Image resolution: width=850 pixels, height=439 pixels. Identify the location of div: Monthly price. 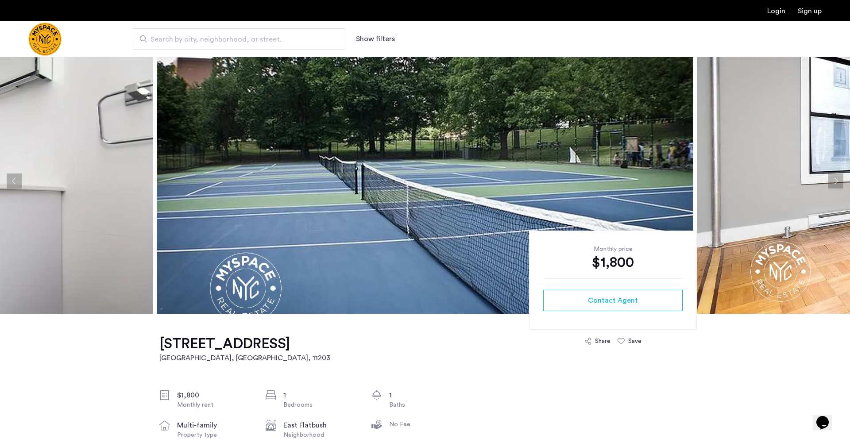
(613, 249).